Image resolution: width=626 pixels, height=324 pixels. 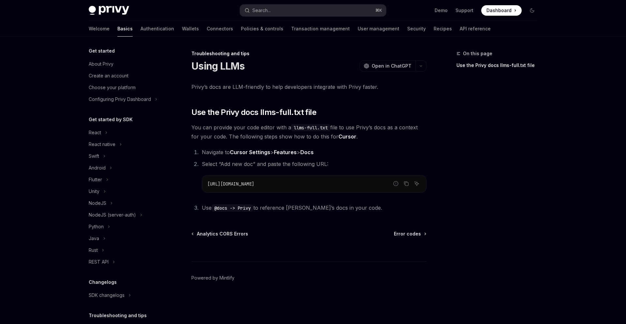 What do you see at coordinates (220, 29) in the screenshot?
I see `a: Connectors` at bounding box center [220, 29].